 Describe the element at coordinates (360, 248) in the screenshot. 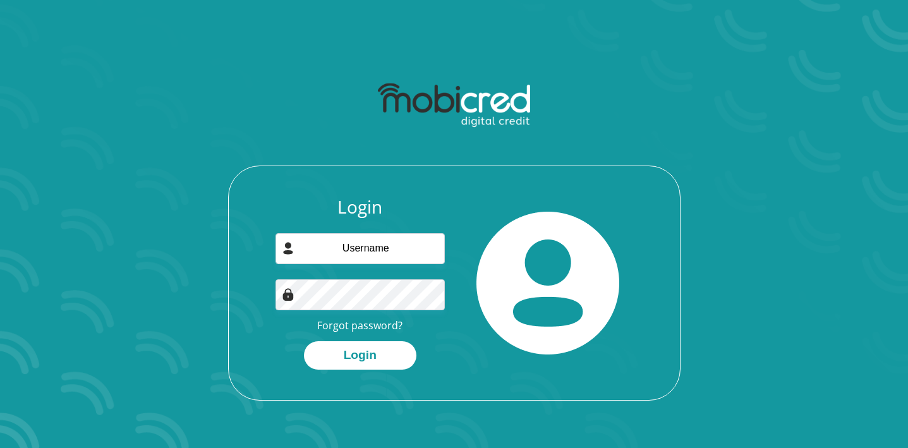

I see `input: Username` at that location.